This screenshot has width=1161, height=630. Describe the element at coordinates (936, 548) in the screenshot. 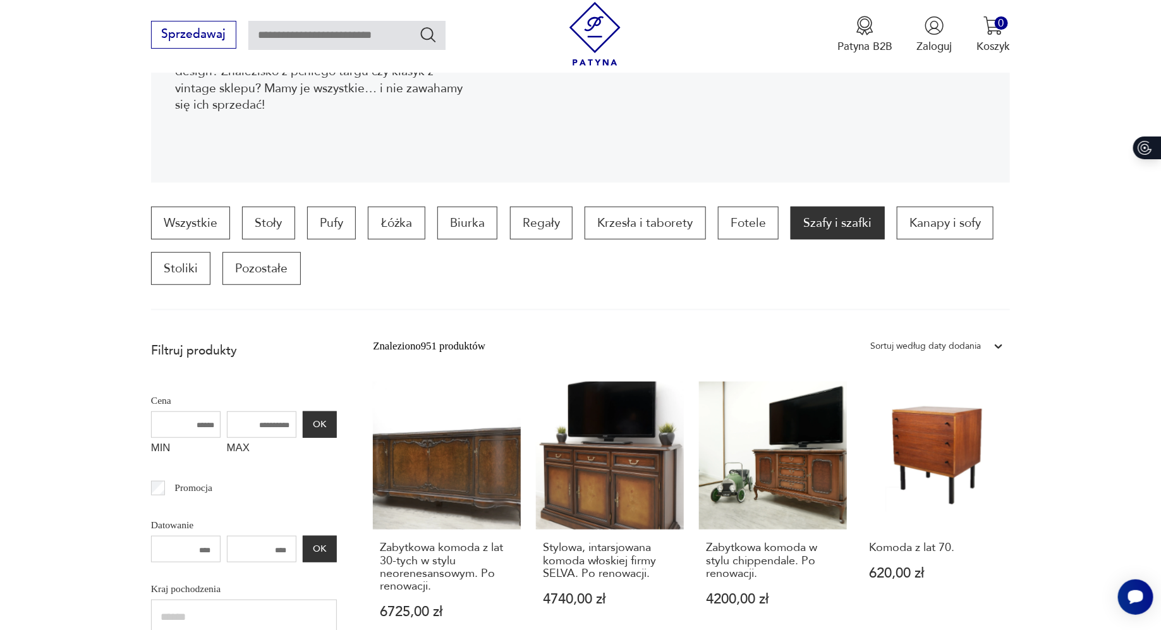

I see `h3: Komoda z lat 70.` at that location.